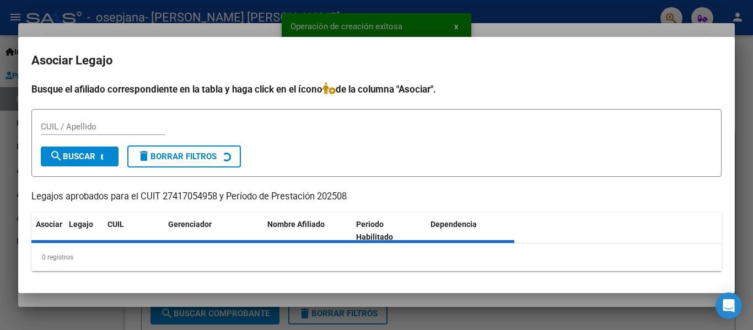 This screenshot has width=753, height=330. I want to click on span: Legajo, so click(81, 225).